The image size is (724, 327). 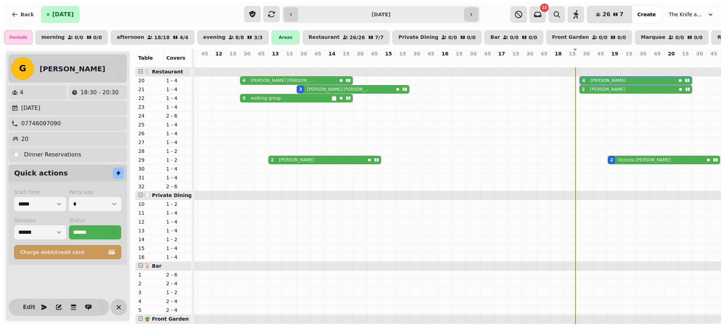 What do you see at coordinates (99, 93) in the screenshot?
I see `p: 18:30 - 20:30` at bounding box center [99, 93].